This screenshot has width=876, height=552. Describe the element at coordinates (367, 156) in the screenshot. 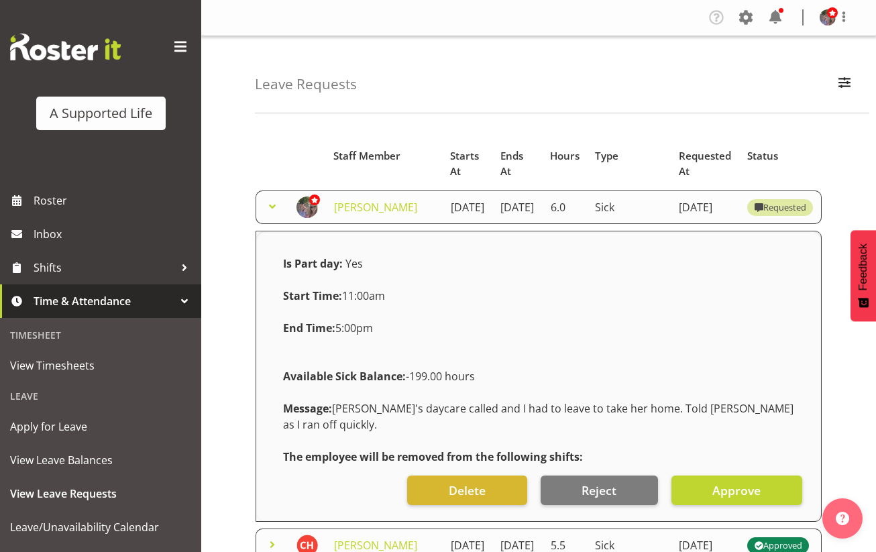

I see `span: Staff Member` at that location.